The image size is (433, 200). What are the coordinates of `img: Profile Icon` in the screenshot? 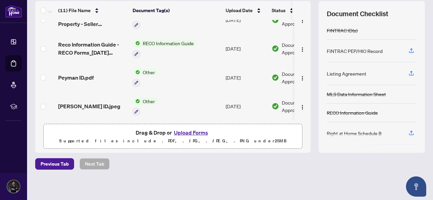 It's located at (14, 187).